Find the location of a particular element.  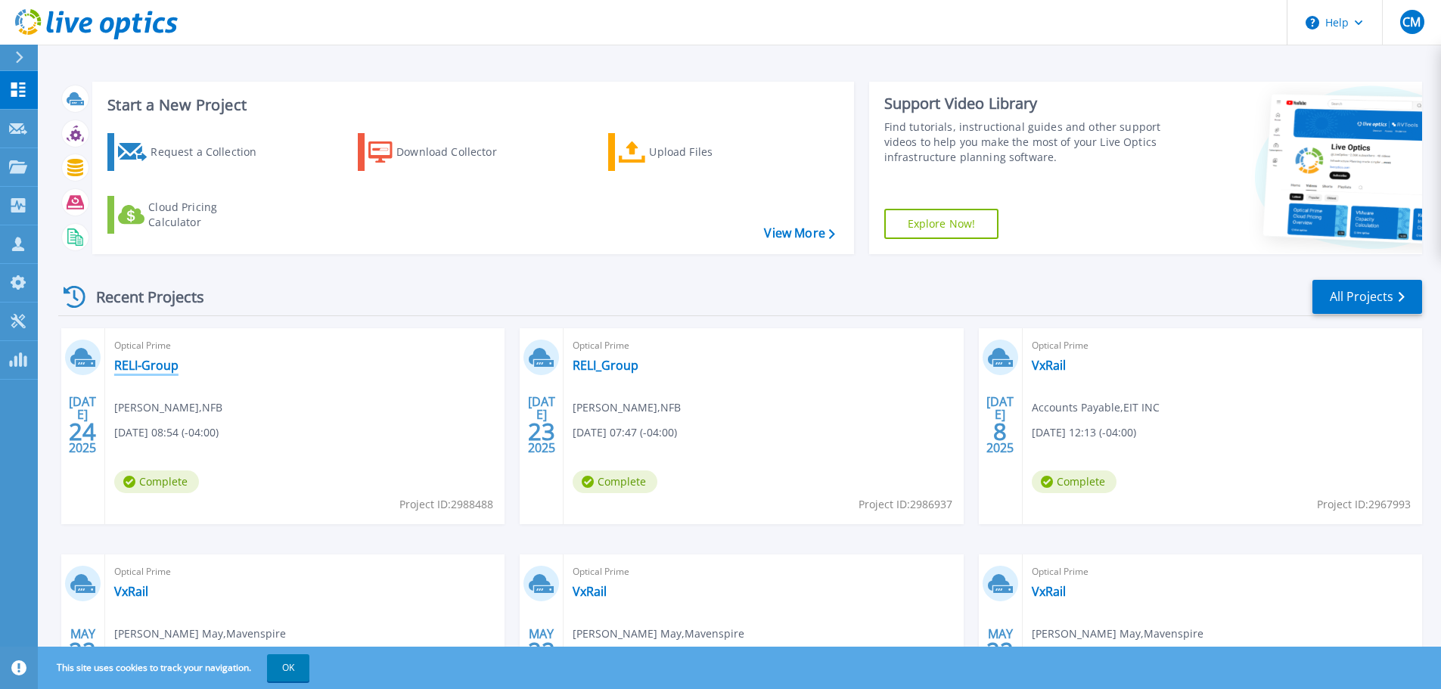

a: Explore Now! is located at coordinates (941, 224).